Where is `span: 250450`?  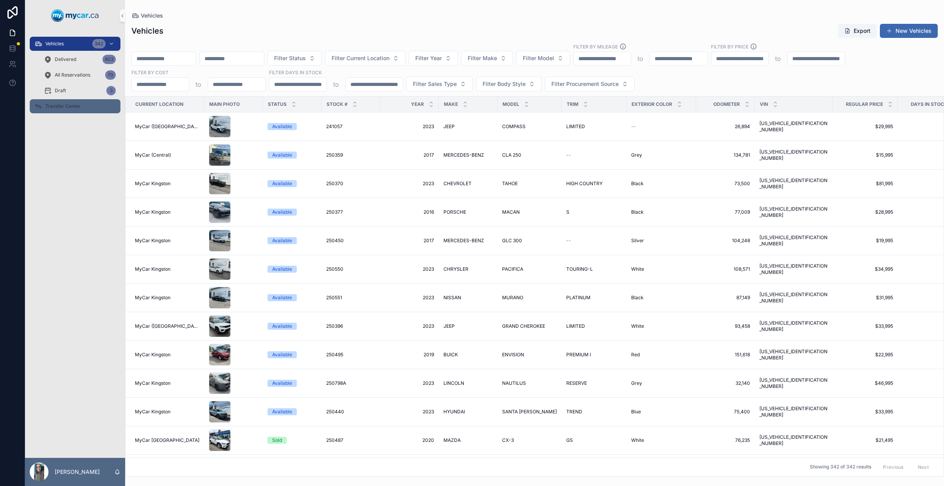
span: 250450 is located at coordinates (335, 241).